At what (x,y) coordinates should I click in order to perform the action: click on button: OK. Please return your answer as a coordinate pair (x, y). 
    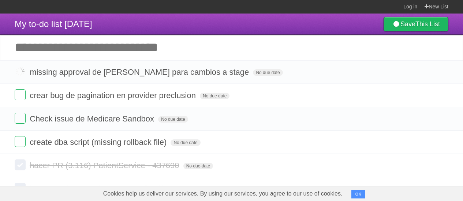
    Looking at the image, I should click on (358, 195).